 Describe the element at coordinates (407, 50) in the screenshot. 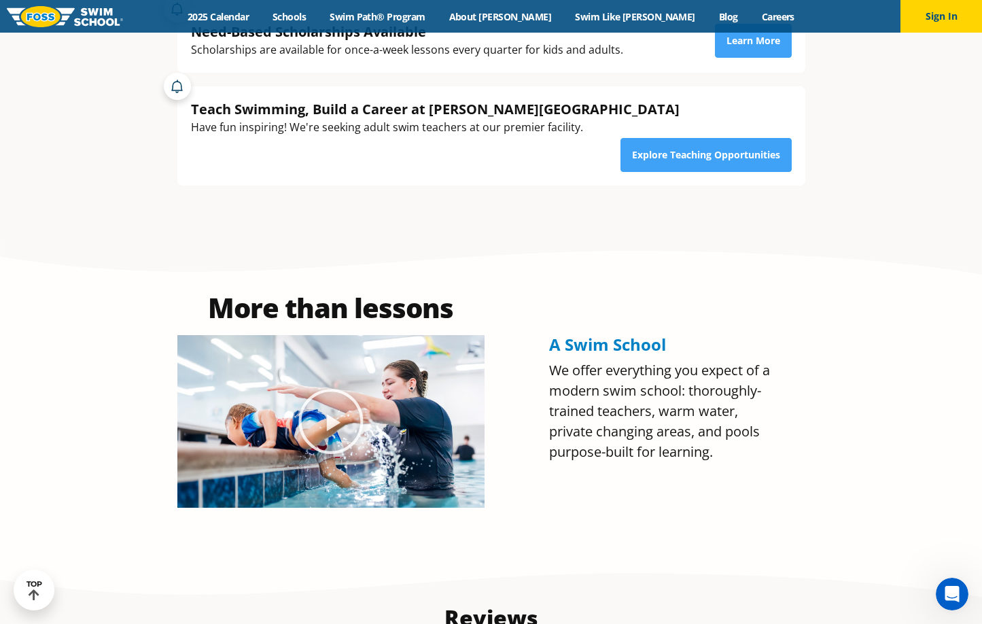

I see `div: Scholarships are available for once-a-week lessons every quarter for kids and adults.` at that location.